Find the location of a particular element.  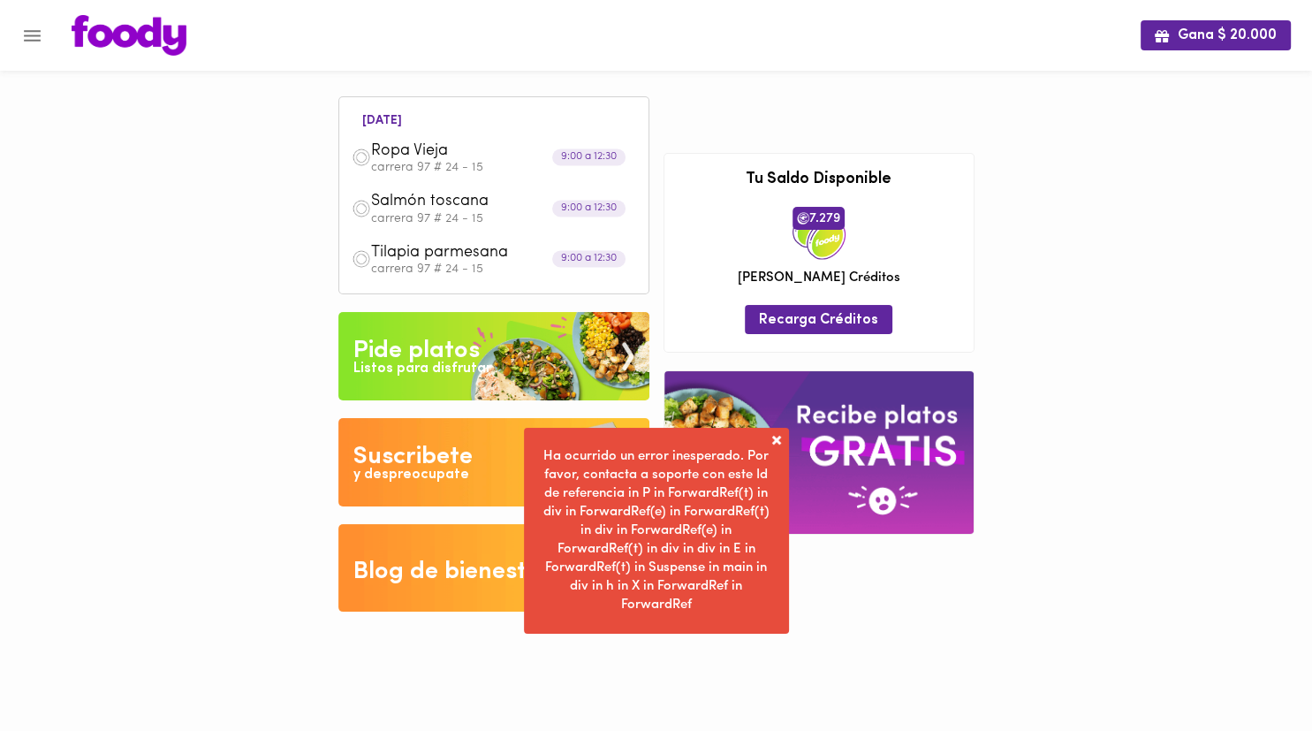

span: Tilapia parmesana is located at coordinates (473, 253).